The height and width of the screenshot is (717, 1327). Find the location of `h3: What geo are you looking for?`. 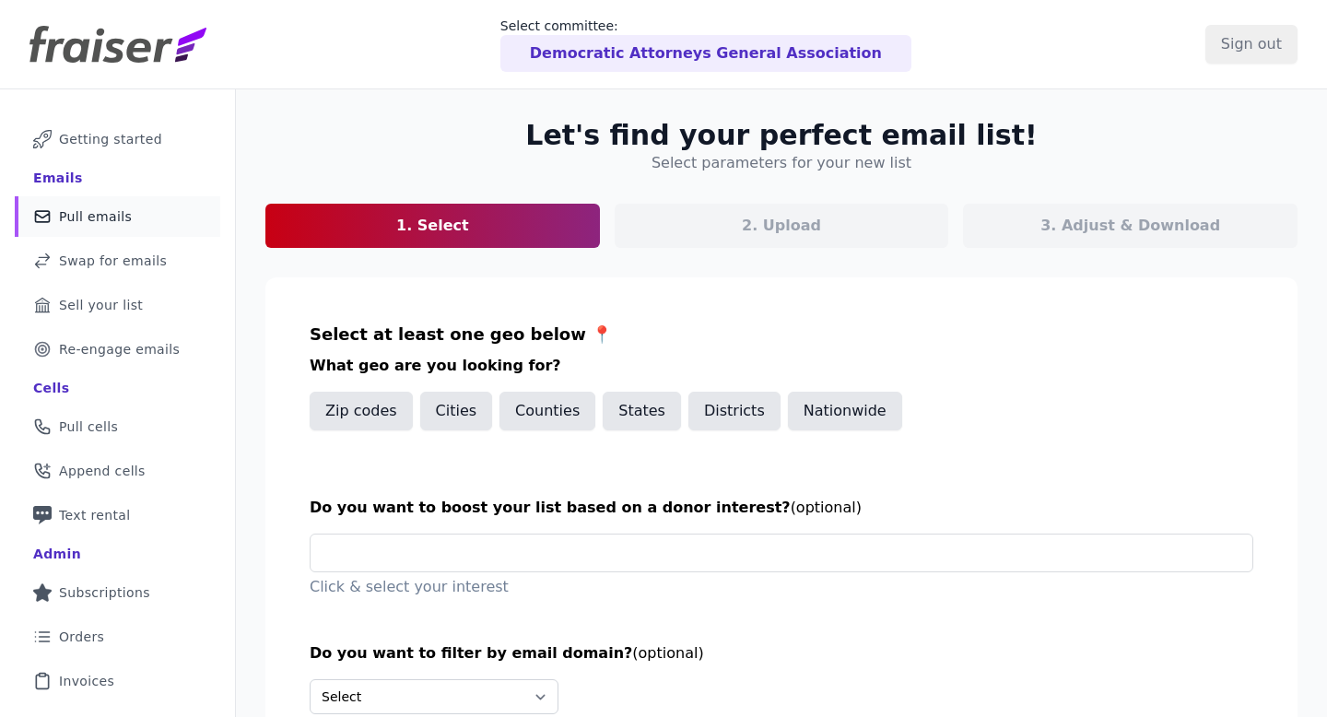

h3: What geo are you looking for? is located at coordinates (782, 366).